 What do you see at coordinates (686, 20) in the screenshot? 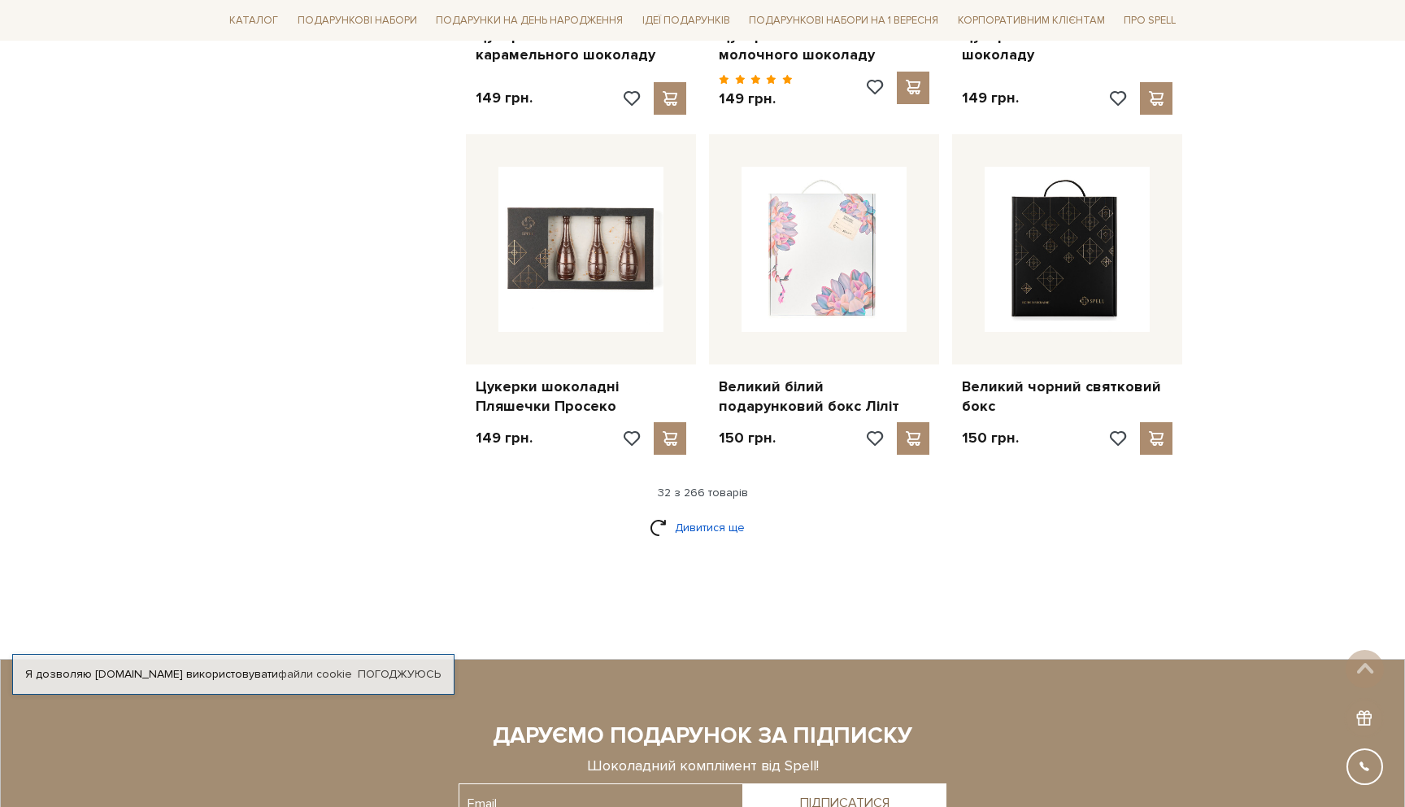
I see `a: Ідеї подарунків` at bounding box center [686, 20].